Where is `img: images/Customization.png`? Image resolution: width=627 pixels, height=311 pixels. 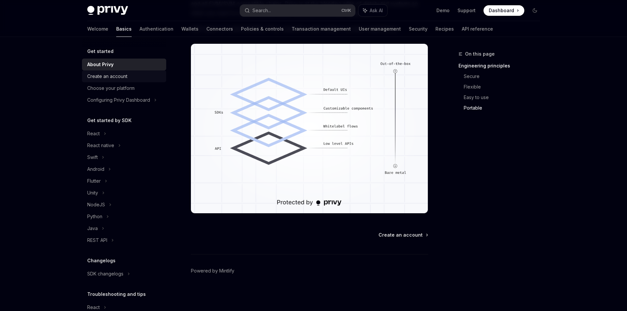
img: images/Customization.png is located at coordinates (309, 128).